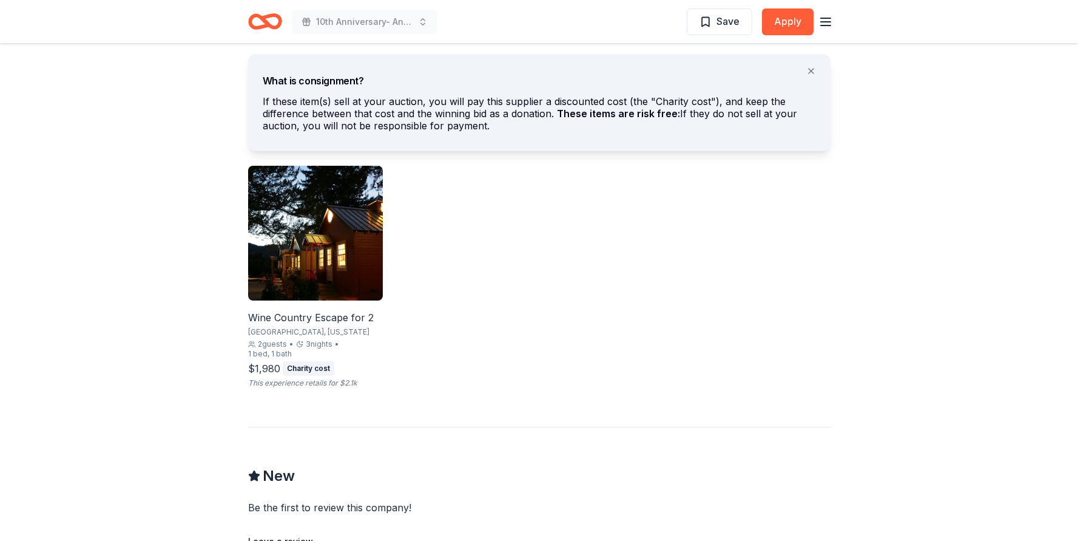 This screenshot has width=1078, height=541. What do you see at coordinates (539, 116) in the screenshot?
I see `div: If these item(s) sell at your auction, you will pay this supplier a discounted cost (the "Charity...` at bounding box center [539, 116].